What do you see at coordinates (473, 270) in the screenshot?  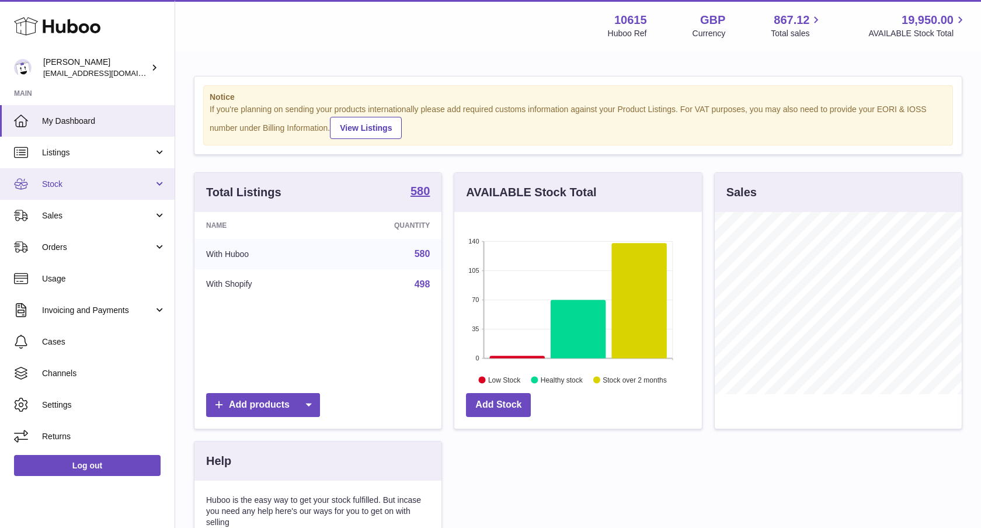 I see `text: 105` at bounding box center [473, 270].